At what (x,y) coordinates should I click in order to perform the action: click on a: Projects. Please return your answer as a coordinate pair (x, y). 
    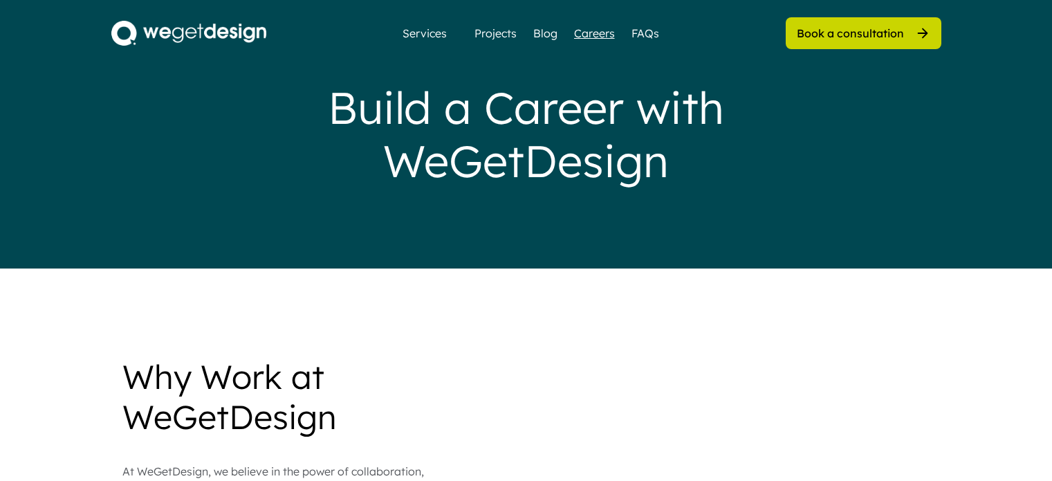
    Looking at the image, I should click on (495, 33).